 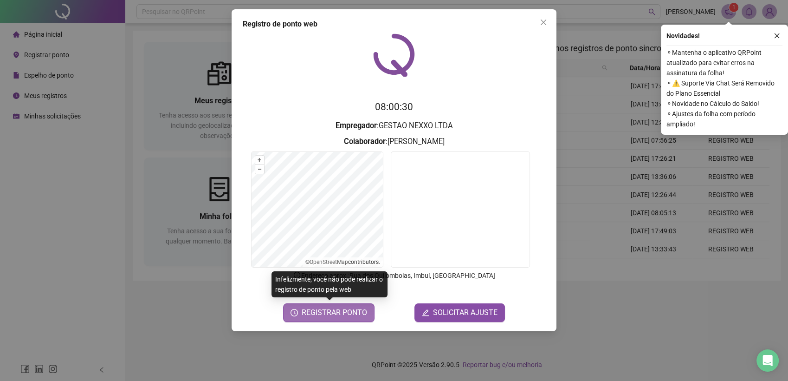 What do you see at coordinates (394, 24) in the screenshot?
I see `div: Registro de ponto web` at bounding box center [394, 24].